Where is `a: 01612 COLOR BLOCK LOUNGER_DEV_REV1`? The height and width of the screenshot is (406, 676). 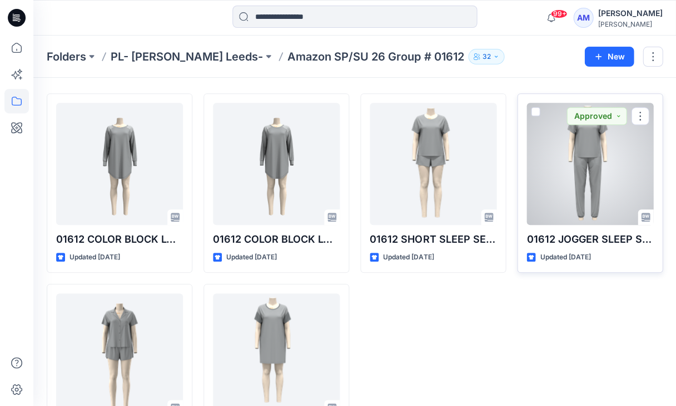 a: 01612 COLOR BLOCK LOUNGER_DEV_REV1 is located at coordinates (276, 164).